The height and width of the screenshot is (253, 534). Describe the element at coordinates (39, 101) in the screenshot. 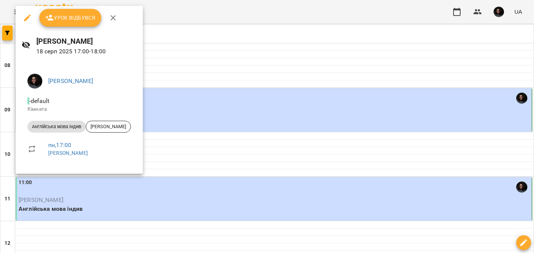

I see `span: - default` at that location.